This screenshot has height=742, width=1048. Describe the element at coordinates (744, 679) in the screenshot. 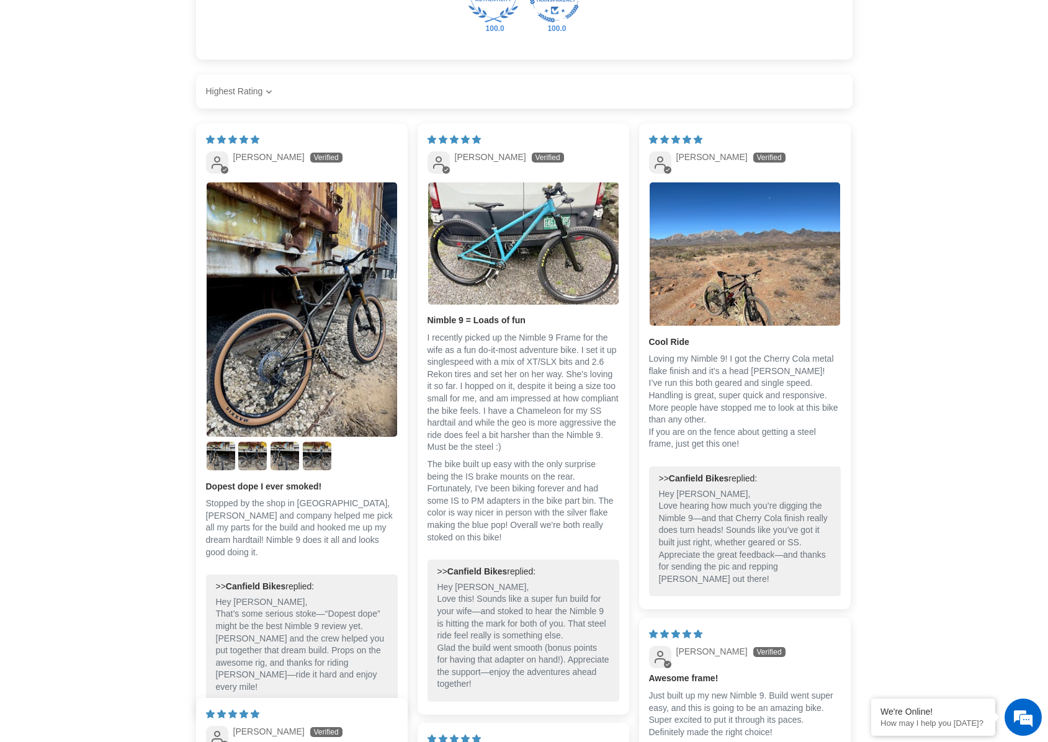

I see `b: Awesome frame!` at that location.